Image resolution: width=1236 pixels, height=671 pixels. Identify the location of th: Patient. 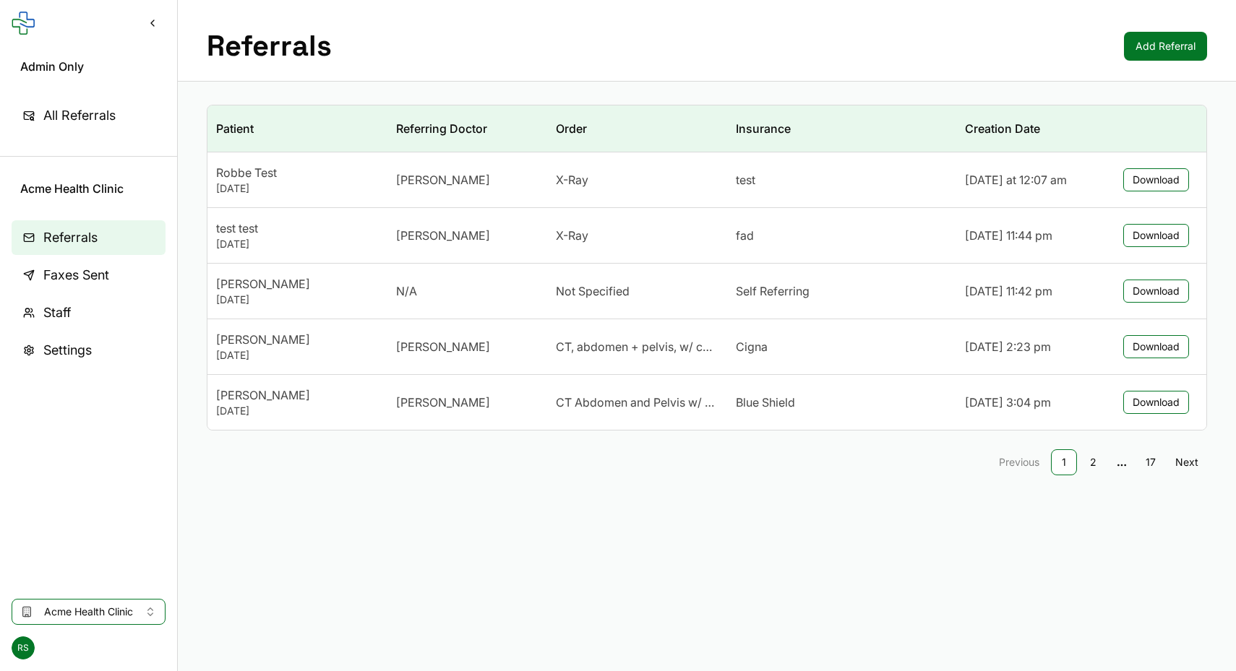
(297, 129).